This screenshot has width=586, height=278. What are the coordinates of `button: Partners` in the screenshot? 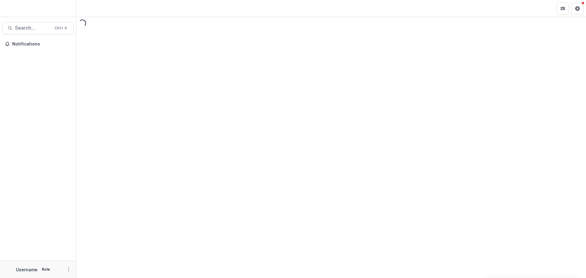 It's located at (562, 9).